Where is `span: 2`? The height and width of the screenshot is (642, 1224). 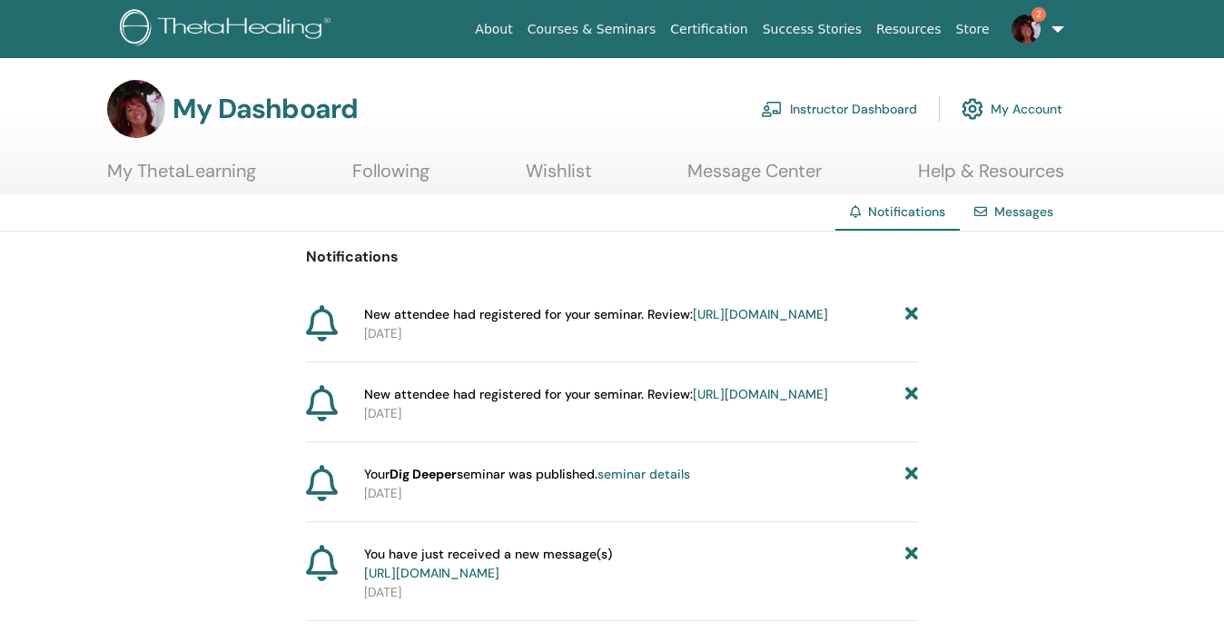 span: 2 is located at coordinates (1039, 15).